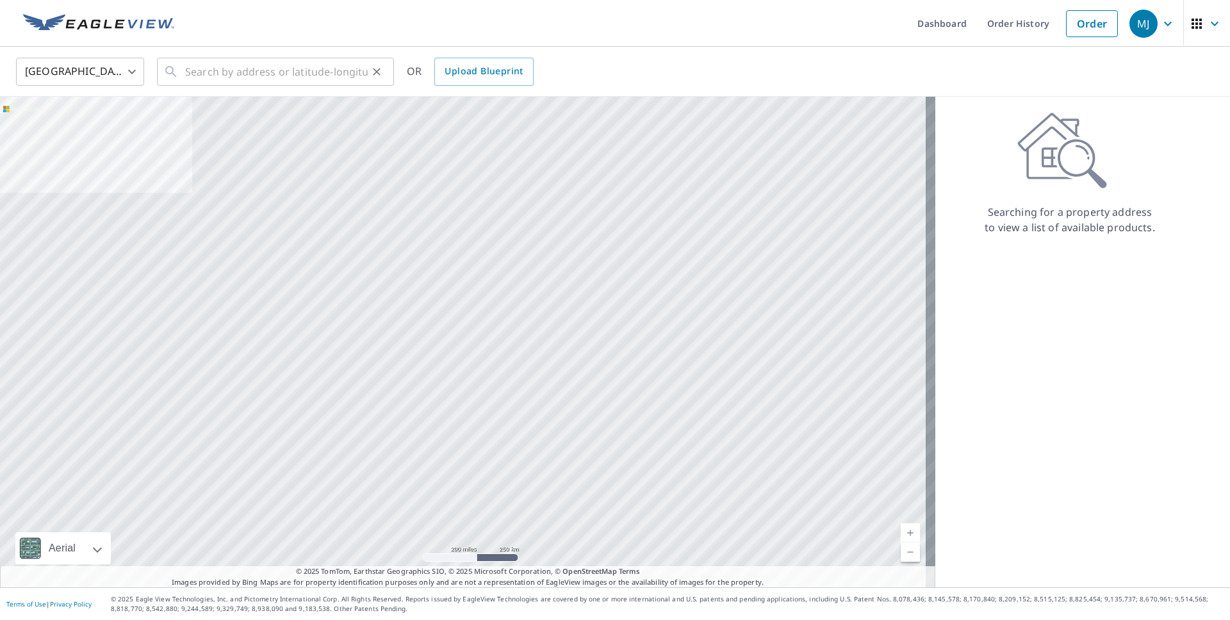  I want to click on a: Current Level 5, Zoom In, so click(910, 533).